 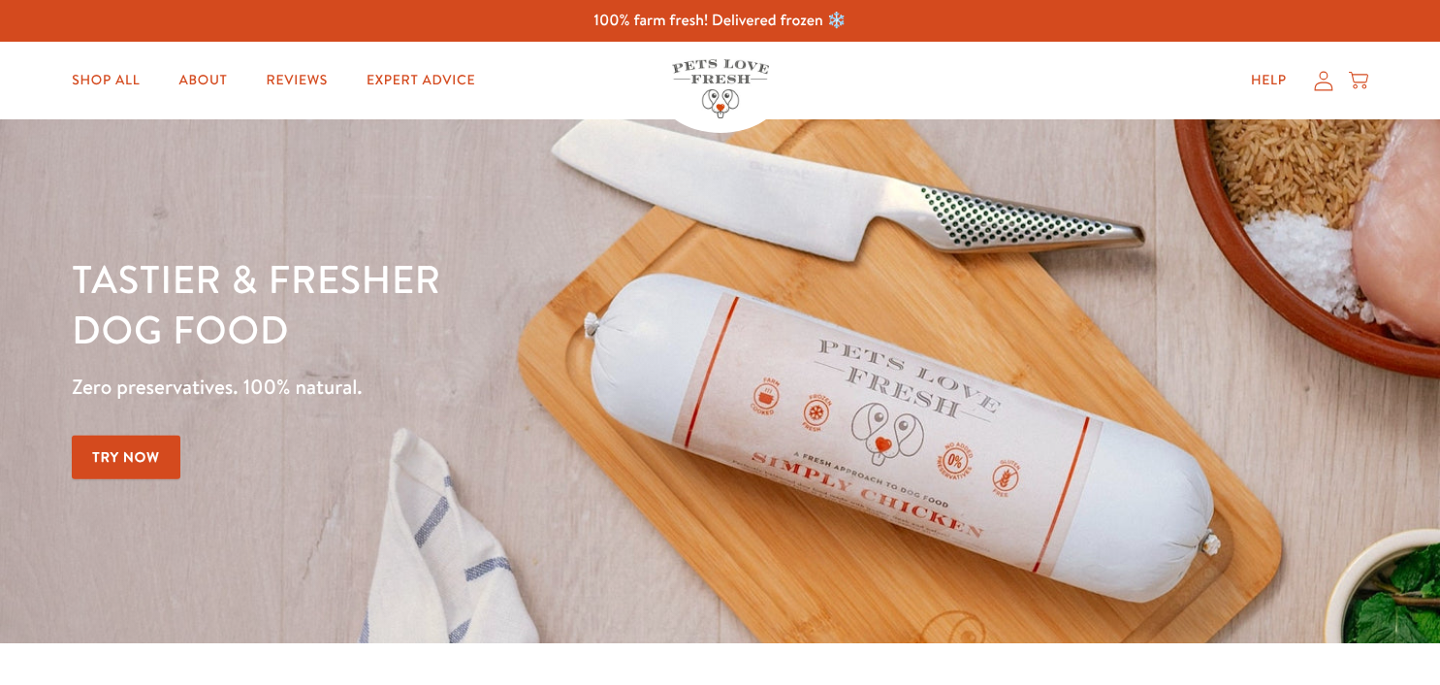 I want to click on img: Pets Love Fresh, so click(x=721, y=88).